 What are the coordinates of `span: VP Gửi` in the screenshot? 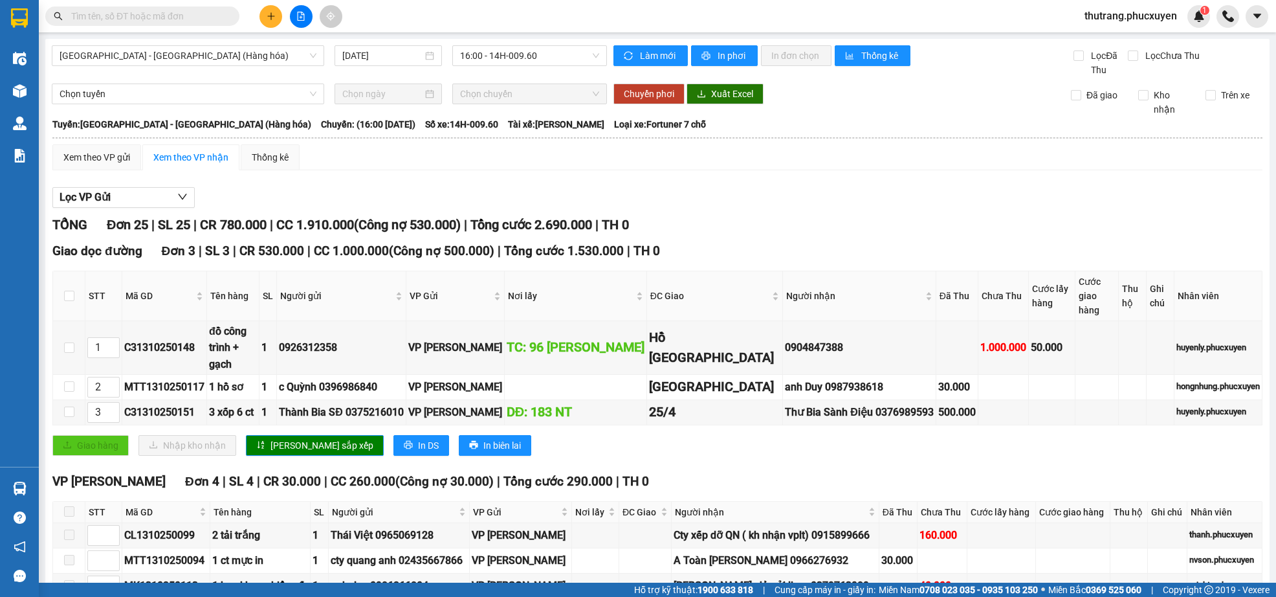 It's located at (450, 296).